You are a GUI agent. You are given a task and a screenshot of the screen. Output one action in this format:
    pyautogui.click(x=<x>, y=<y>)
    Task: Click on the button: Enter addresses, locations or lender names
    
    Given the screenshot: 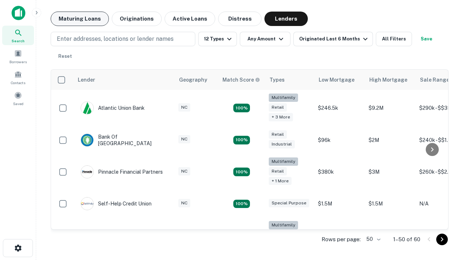 What is the action you would take?
    pyautogui.click(x=123, y=39)
    